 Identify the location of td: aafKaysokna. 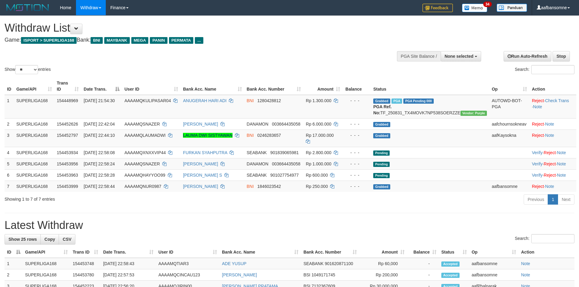
(510, 138).